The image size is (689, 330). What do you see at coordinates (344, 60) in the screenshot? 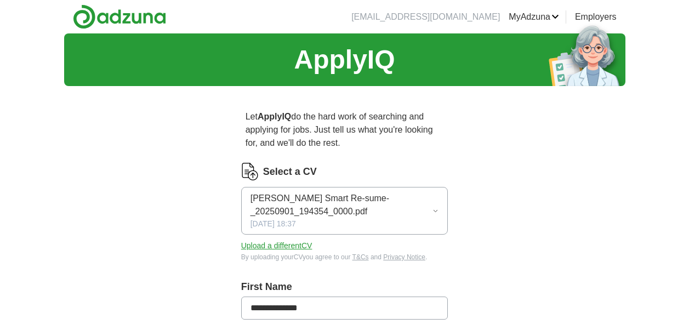
I see `h1: ApplyIQ` at bounding box center [344, 60].